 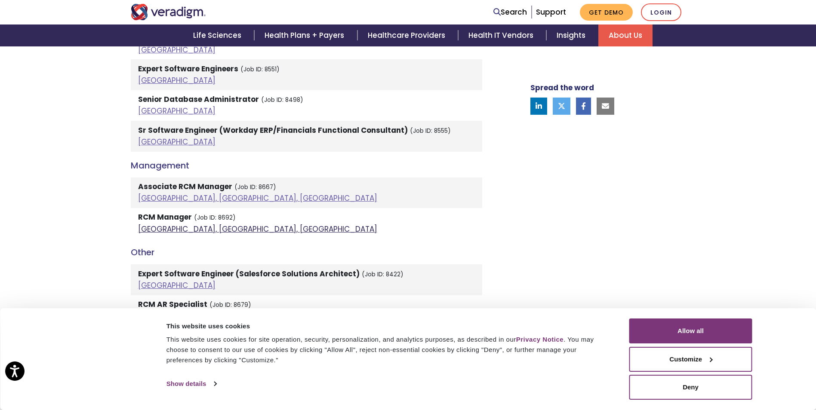 I want to click on div: This website uses cookies, so click(x=388, y=327).